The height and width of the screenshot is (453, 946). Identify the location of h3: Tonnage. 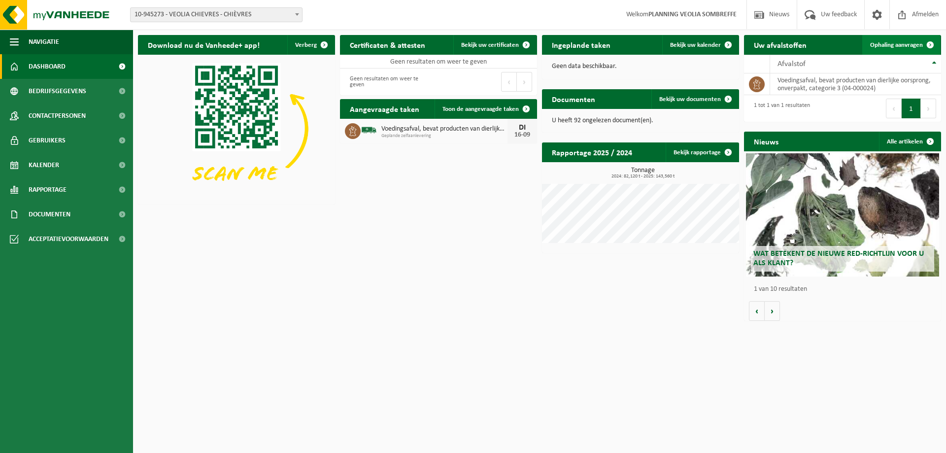
(643, 173).